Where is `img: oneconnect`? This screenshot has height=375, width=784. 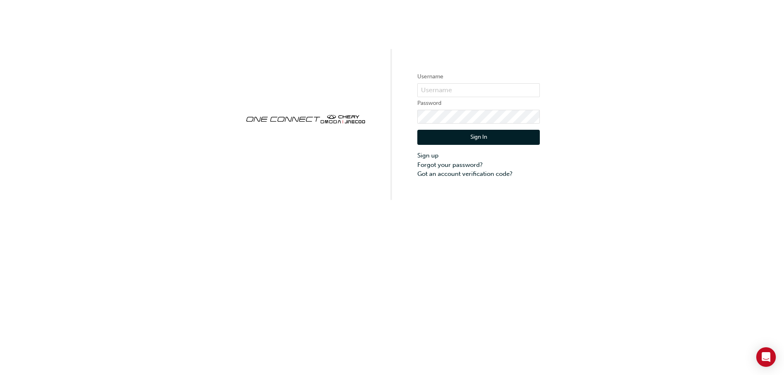 img: oneconnect is located at coordinates (305, 118).